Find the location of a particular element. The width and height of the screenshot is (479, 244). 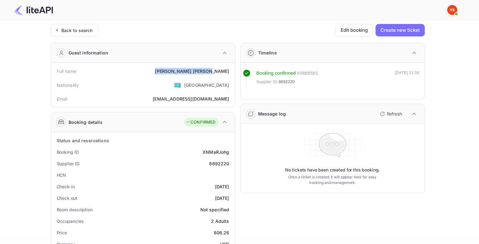

div: Room description is located at coordinates (74, 210).